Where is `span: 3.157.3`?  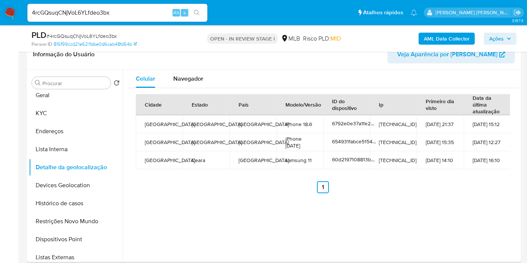
span: 3.157.3 is located at coordinates (518, 21).